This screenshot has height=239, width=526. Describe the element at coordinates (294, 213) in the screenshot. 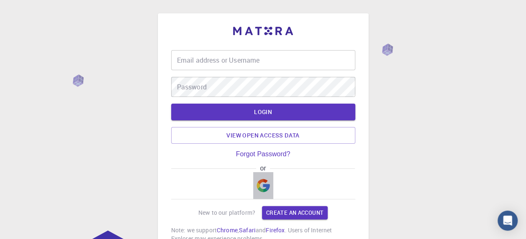

I see `a: Create an account` at that location.